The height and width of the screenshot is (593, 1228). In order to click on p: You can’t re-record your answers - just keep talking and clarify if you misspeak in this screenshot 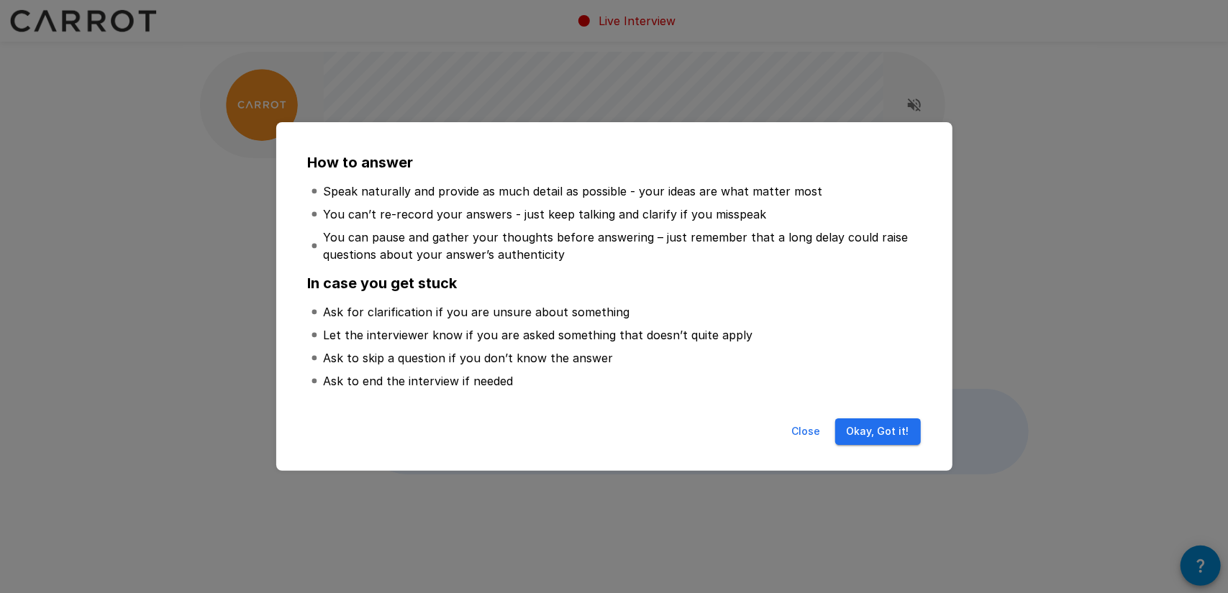, I will do `click(545, 214)`.